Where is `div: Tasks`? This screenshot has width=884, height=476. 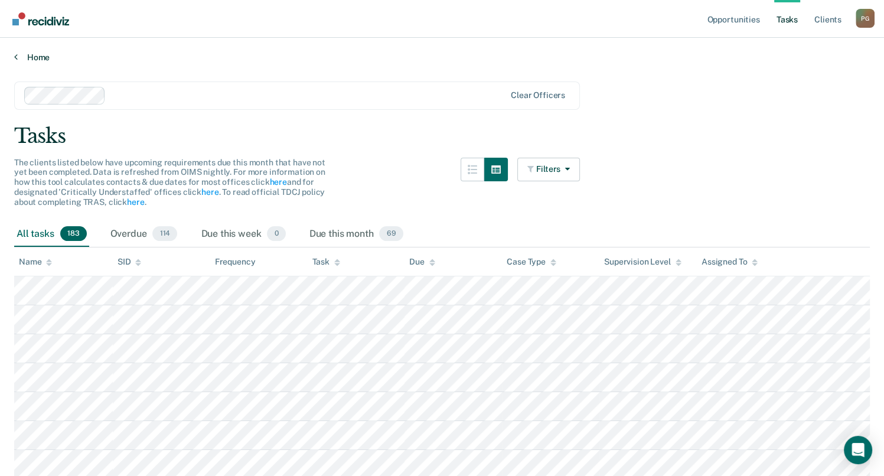 div: Tasks is located at coordinates (442, 136).